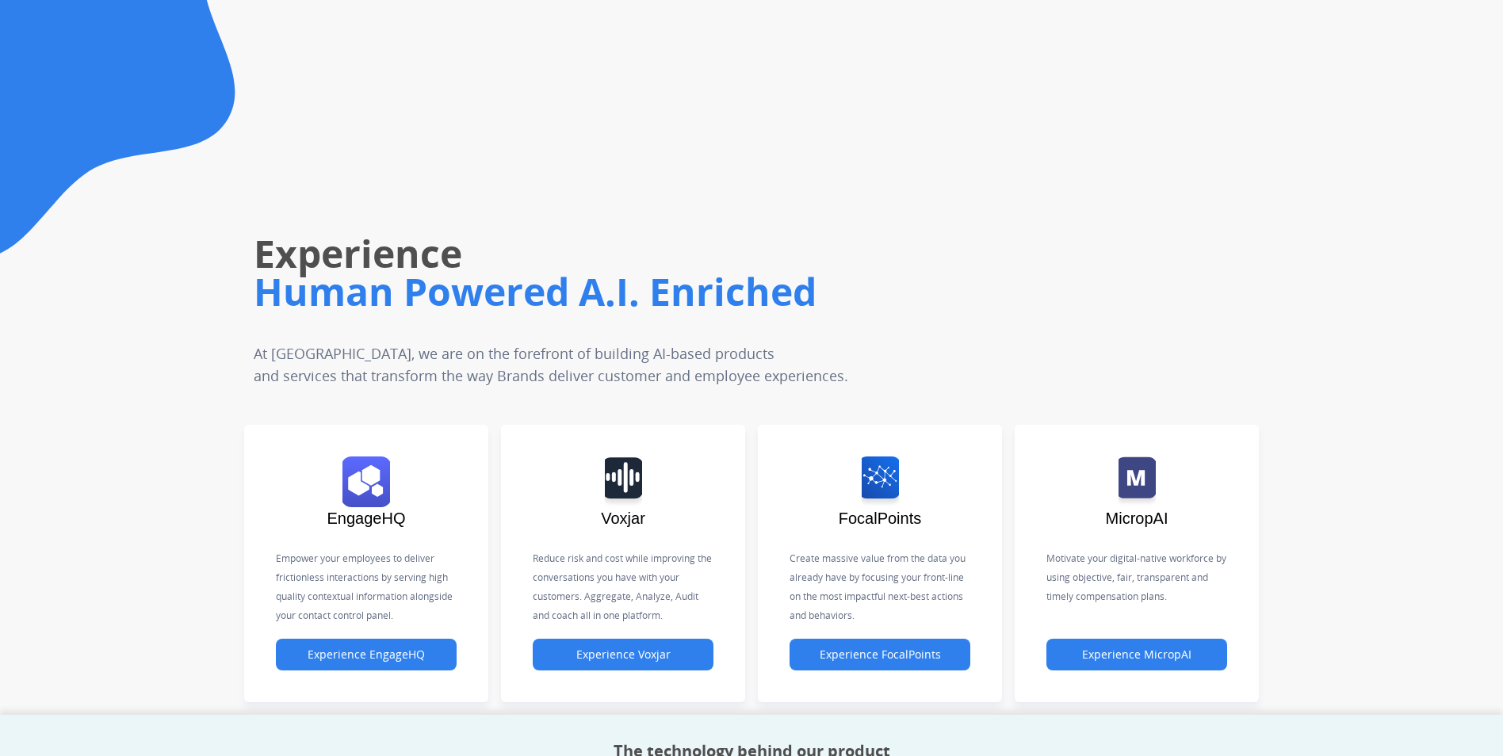  Describe the element at coordinates (657, 254) in the screenshot. I see `h1: Experience` at that location.